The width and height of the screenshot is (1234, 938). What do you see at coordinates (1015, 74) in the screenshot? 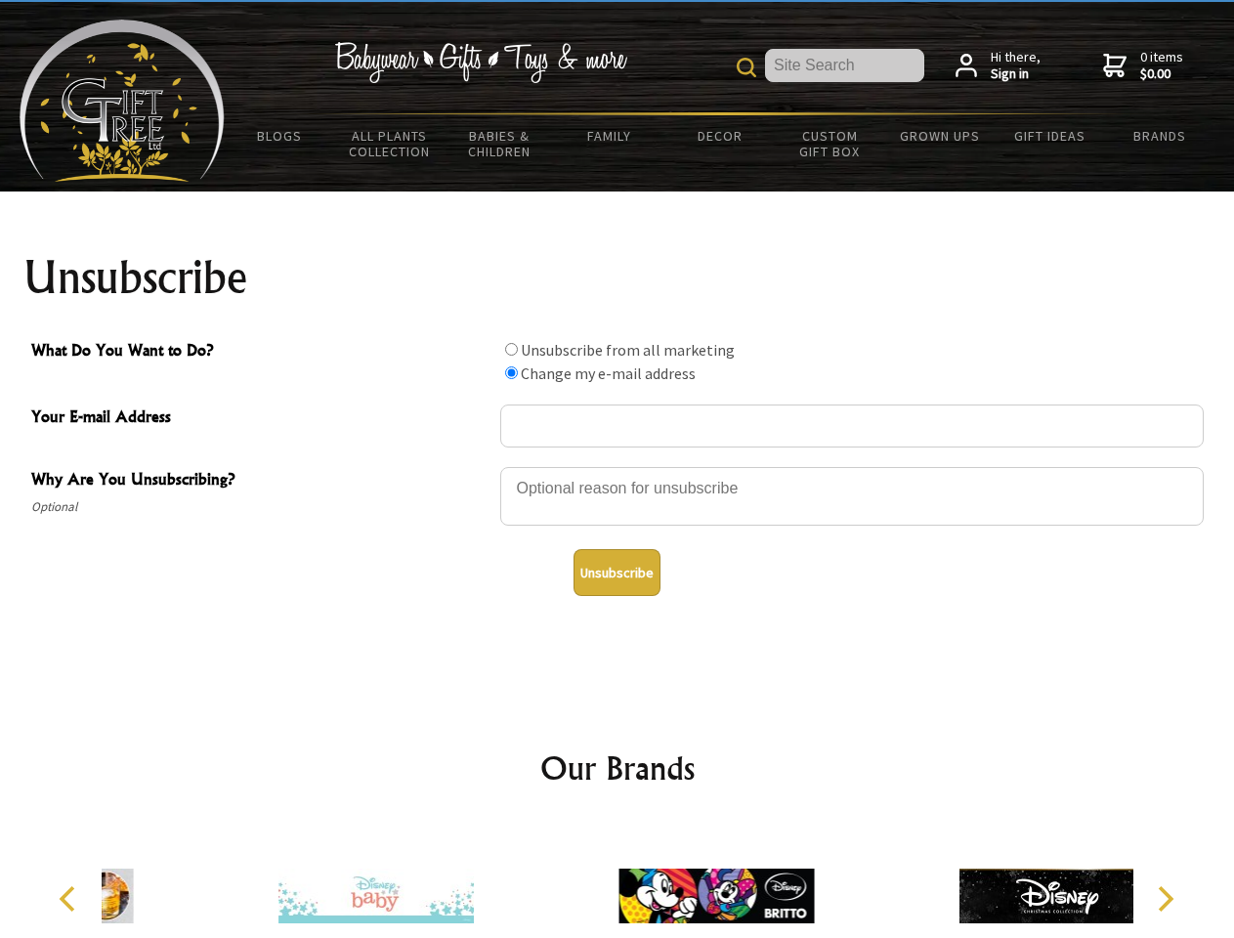
I see `strong: Sign in` at bounding box center [1015, 74].